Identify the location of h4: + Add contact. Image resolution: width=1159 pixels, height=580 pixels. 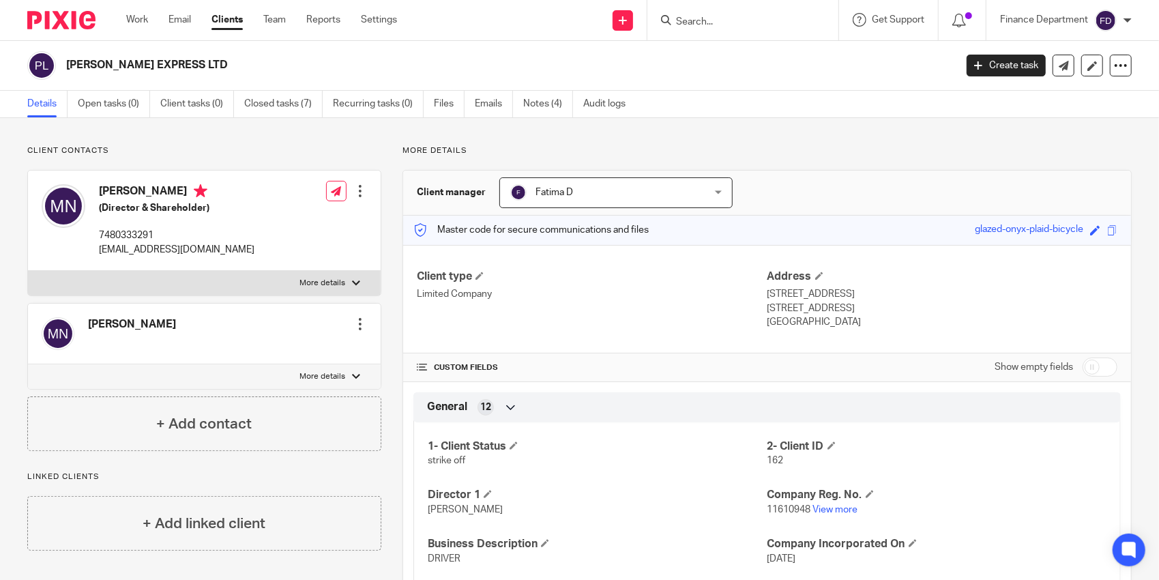
(204, 424).